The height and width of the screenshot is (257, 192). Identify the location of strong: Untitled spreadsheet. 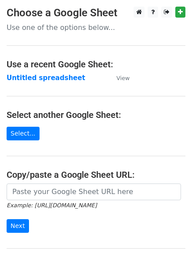
(46, 78).